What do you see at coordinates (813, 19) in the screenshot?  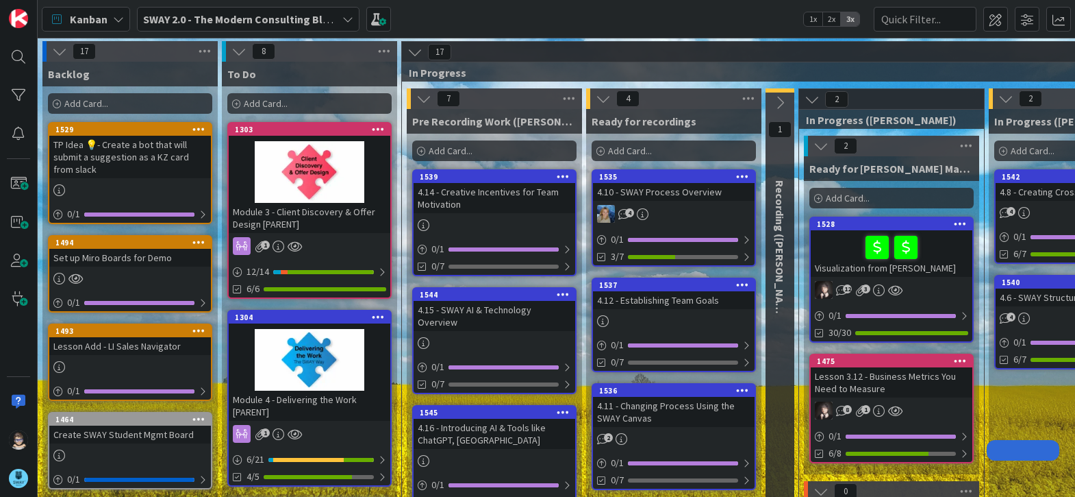 I see `span: 1x` at bounding box center [813, 19].